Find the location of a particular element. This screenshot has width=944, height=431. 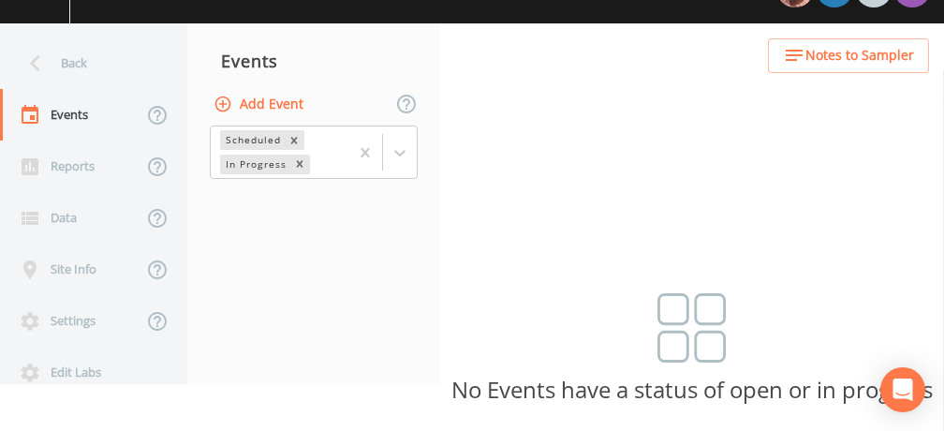

button: Add Event is located at coordinates (260, 104).